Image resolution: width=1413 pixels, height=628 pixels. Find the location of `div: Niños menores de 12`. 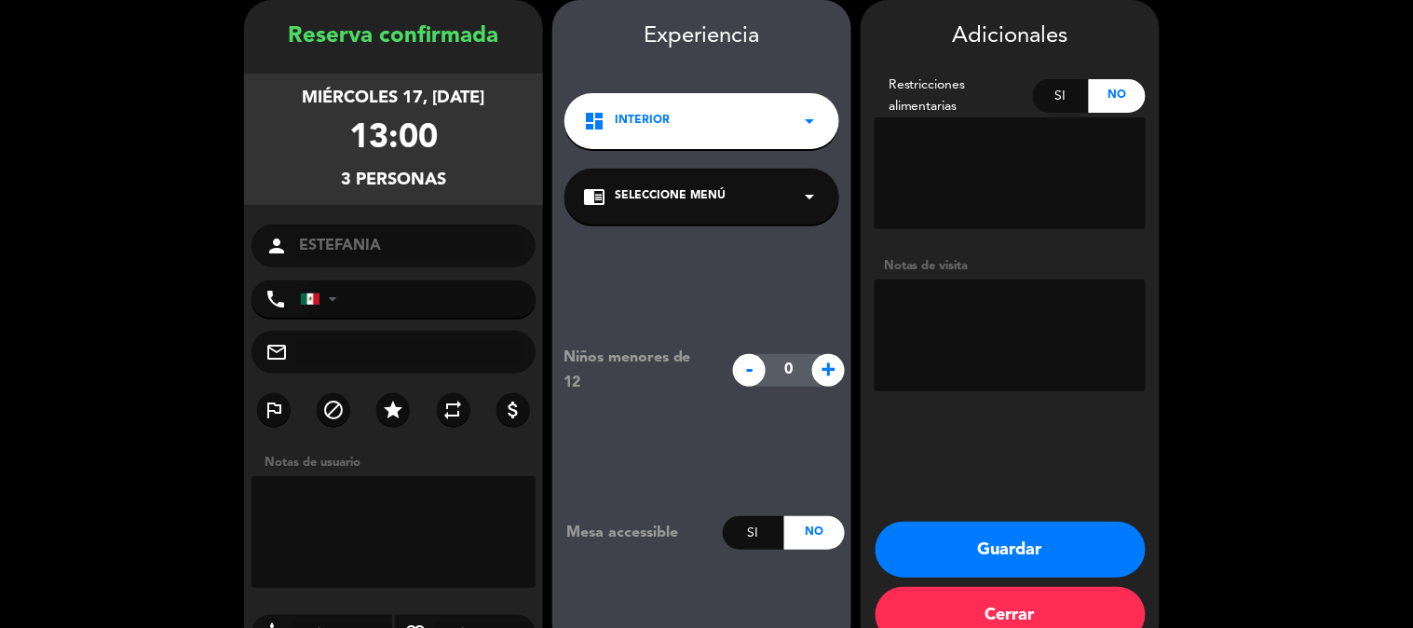

div: Niños menores de 12 is located at coordinates (636, 370).